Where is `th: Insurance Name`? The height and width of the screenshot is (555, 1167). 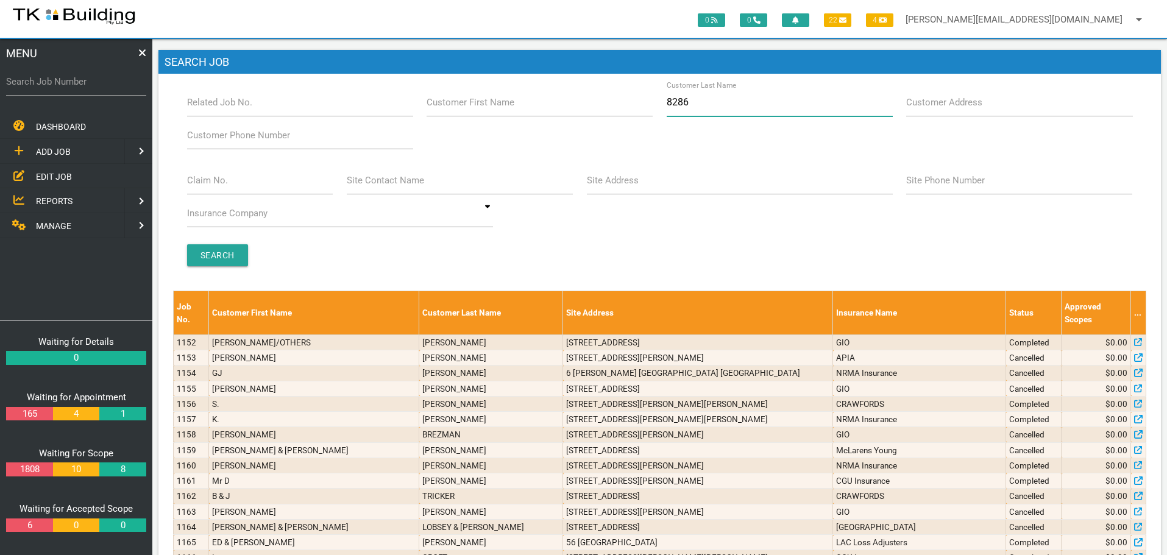
th: Insurance Name is located at coordinates (920, 313).